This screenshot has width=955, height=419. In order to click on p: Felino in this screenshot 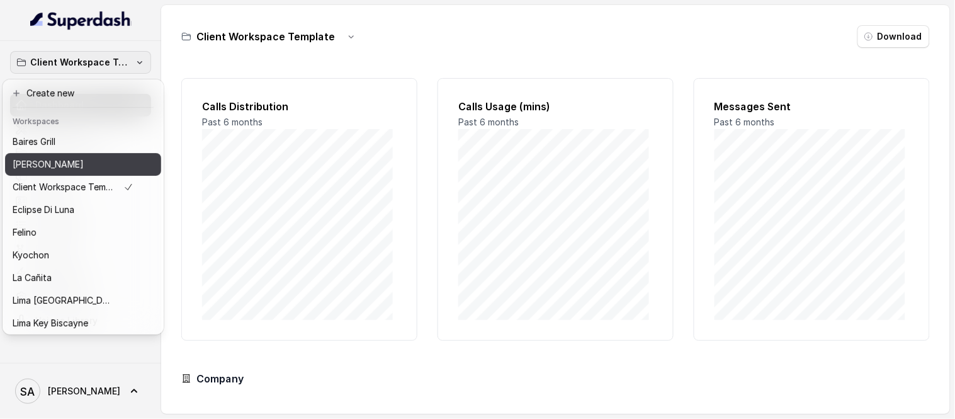, I will do `click(25, 232)`.